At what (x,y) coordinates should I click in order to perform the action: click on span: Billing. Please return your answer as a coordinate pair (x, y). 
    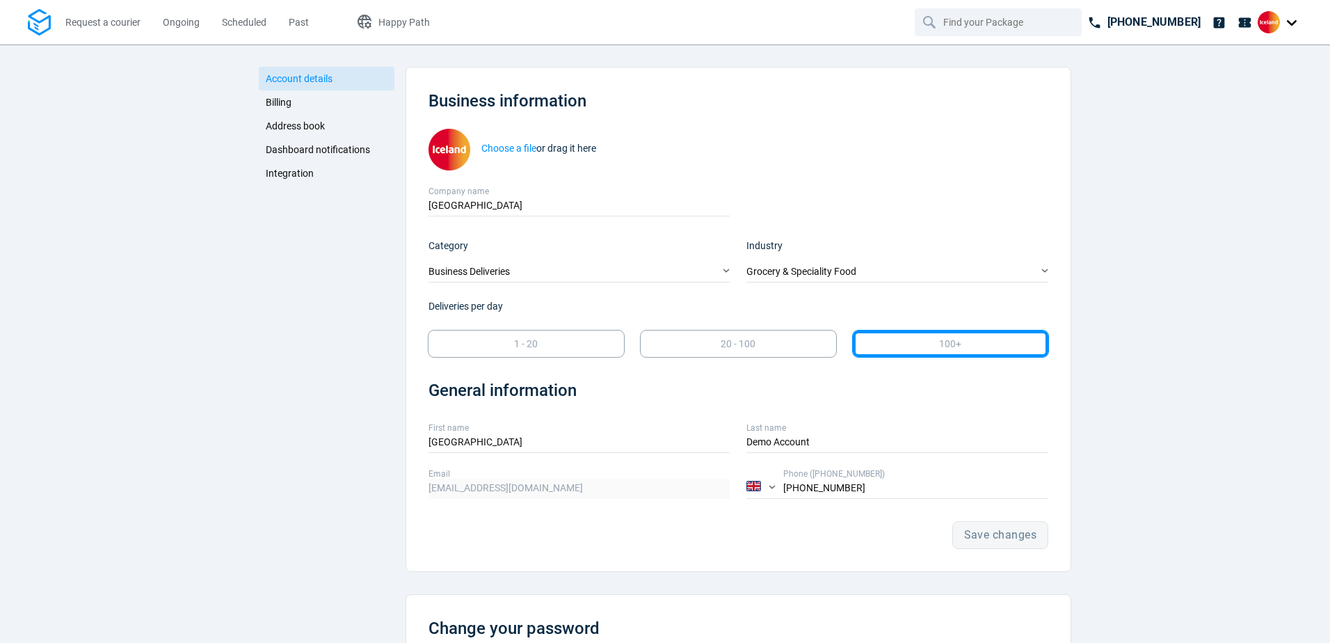
    Looking at the image, I should click on (278, 102).